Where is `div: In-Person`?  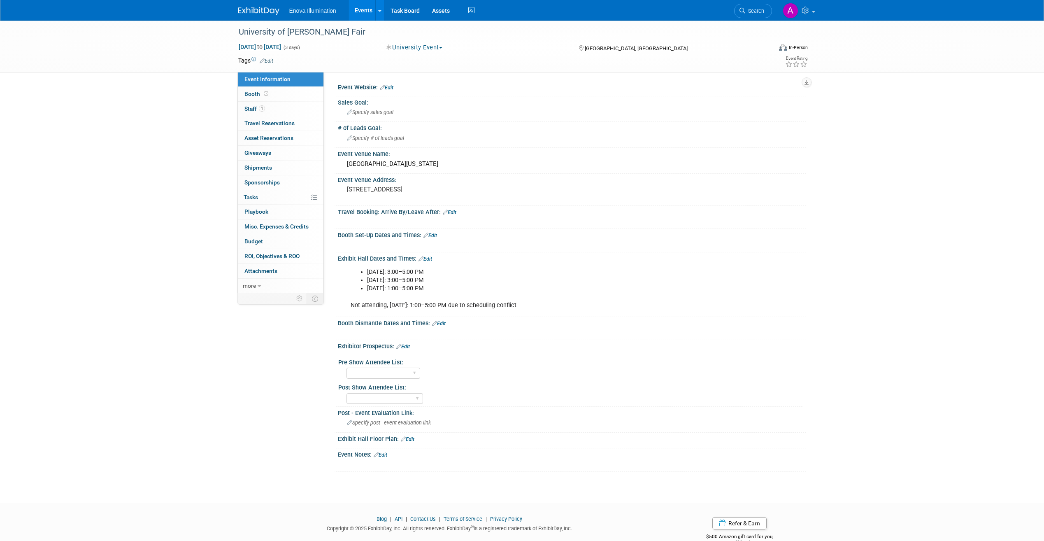 div: In-Person is located at coordinates (798, 47).